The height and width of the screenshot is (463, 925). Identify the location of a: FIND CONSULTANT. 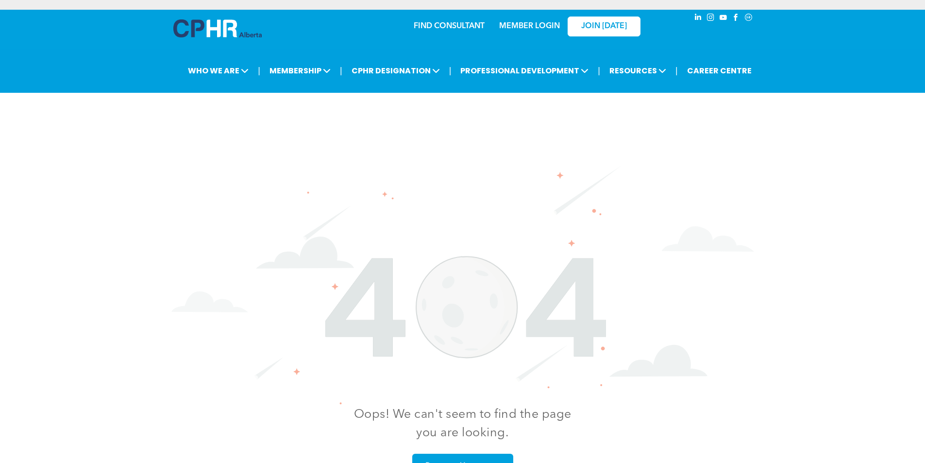
(449, 26).